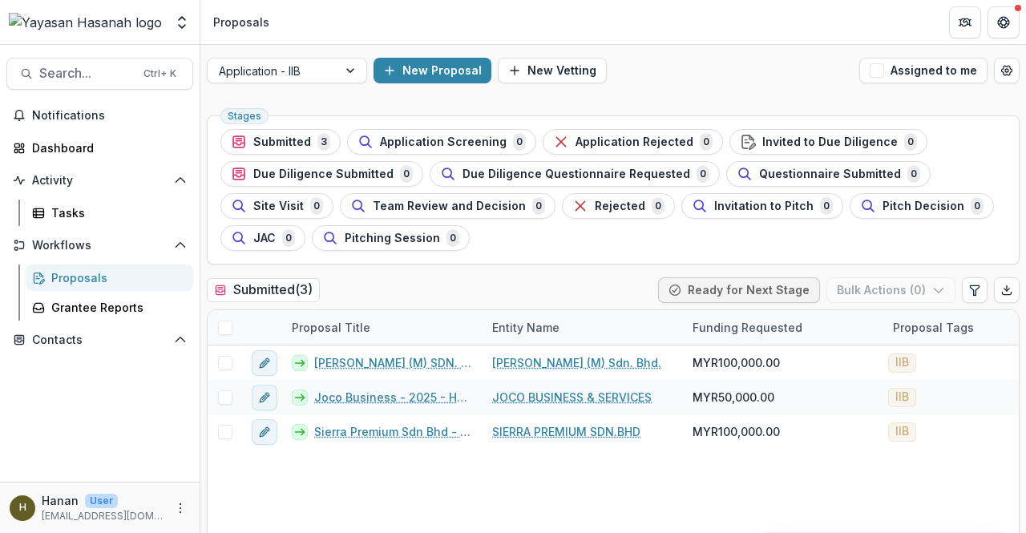  Describe the element at coordinates (109, 115) in the screenshot. I see `span: Notifications` at that location.